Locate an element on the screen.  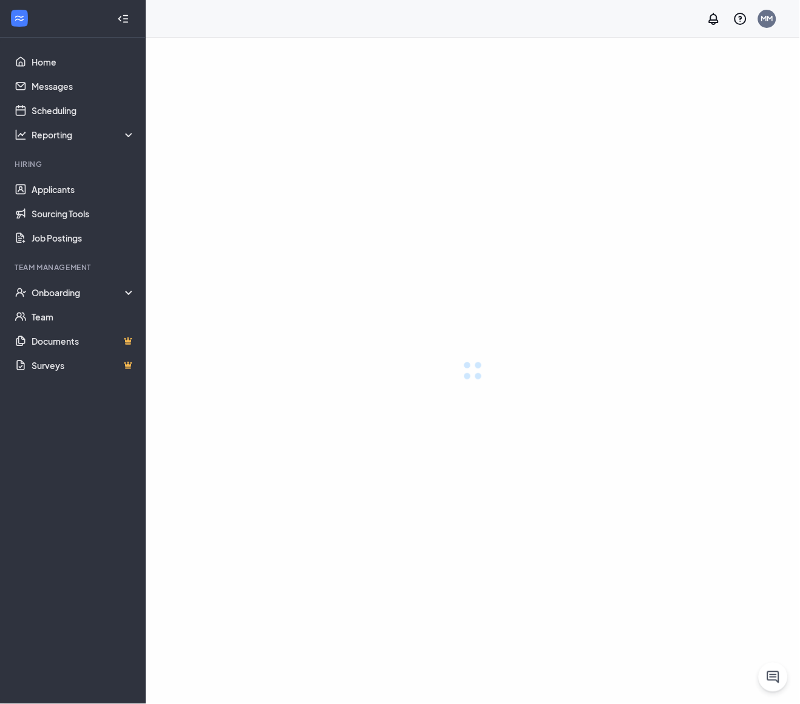
div: Reporting is located at coordinates (84, 135).